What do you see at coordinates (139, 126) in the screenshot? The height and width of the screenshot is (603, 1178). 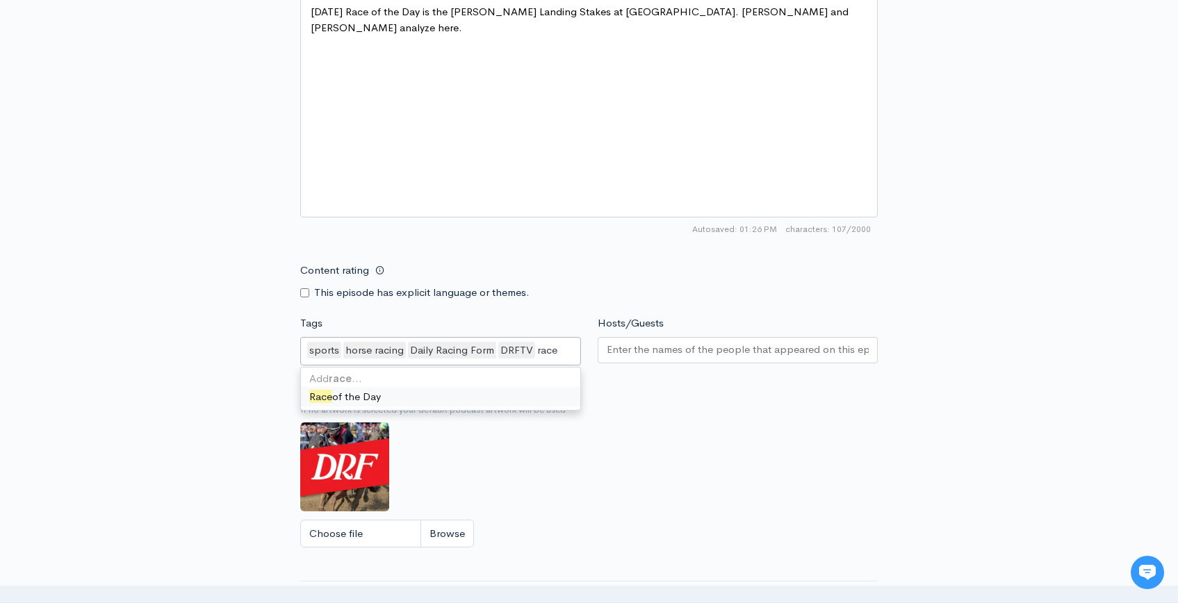 I see `h2: Just let us know if you need anything and we'll be happy to help! 🙂` at bounding box center [139, 126].